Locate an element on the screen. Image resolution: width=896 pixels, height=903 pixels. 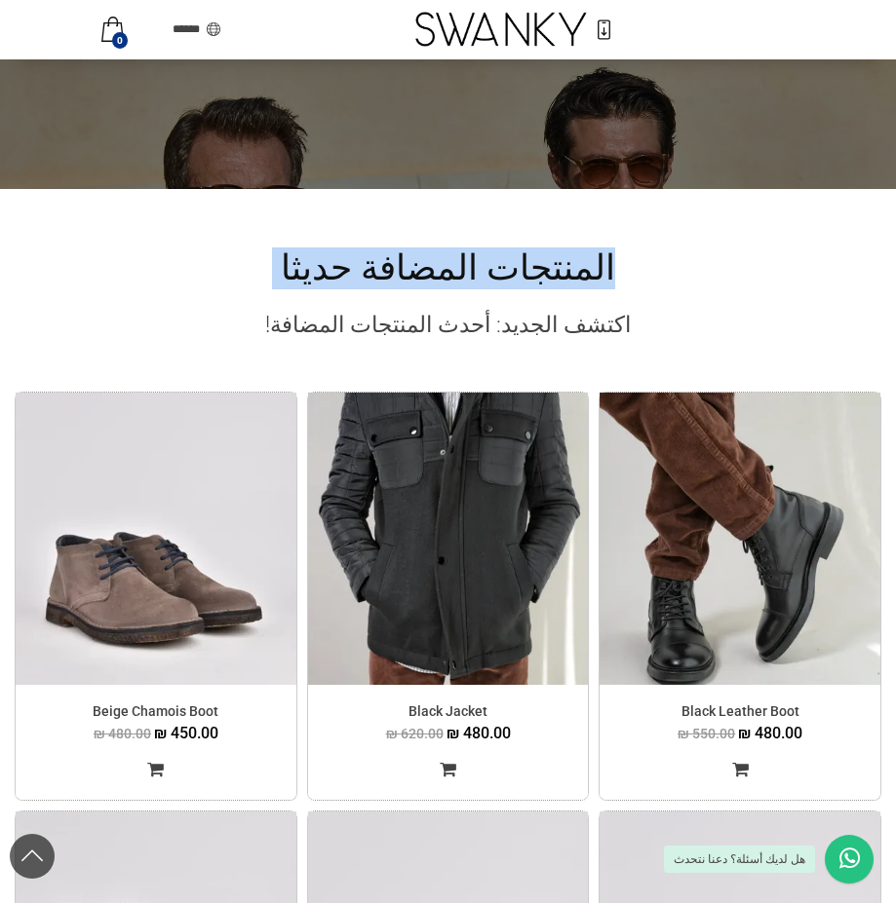
h3: Beige Chamois Boot is located at coordinates (155, 711).